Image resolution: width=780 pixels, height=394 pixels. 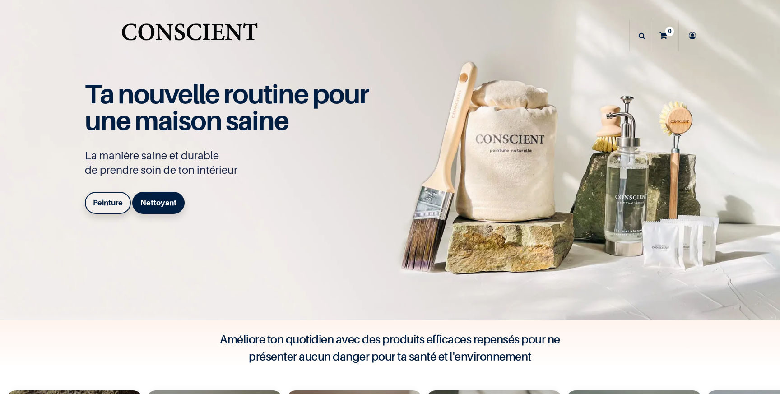 I want to click on a: 0, so click(x=665, y=36).